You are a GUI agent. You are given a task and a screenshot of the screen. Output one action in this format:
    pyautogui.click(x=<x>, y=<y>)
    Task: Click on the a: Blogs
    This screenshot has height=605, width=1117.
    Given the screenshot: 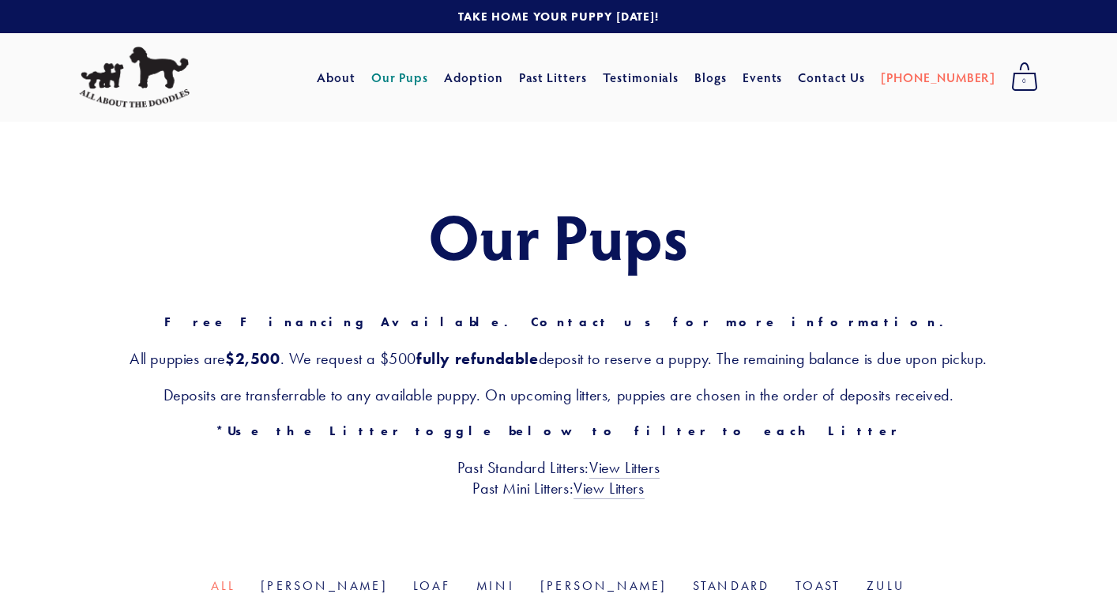 What is the action you would take?
    pyautogui.click(x=710, y=77)
    